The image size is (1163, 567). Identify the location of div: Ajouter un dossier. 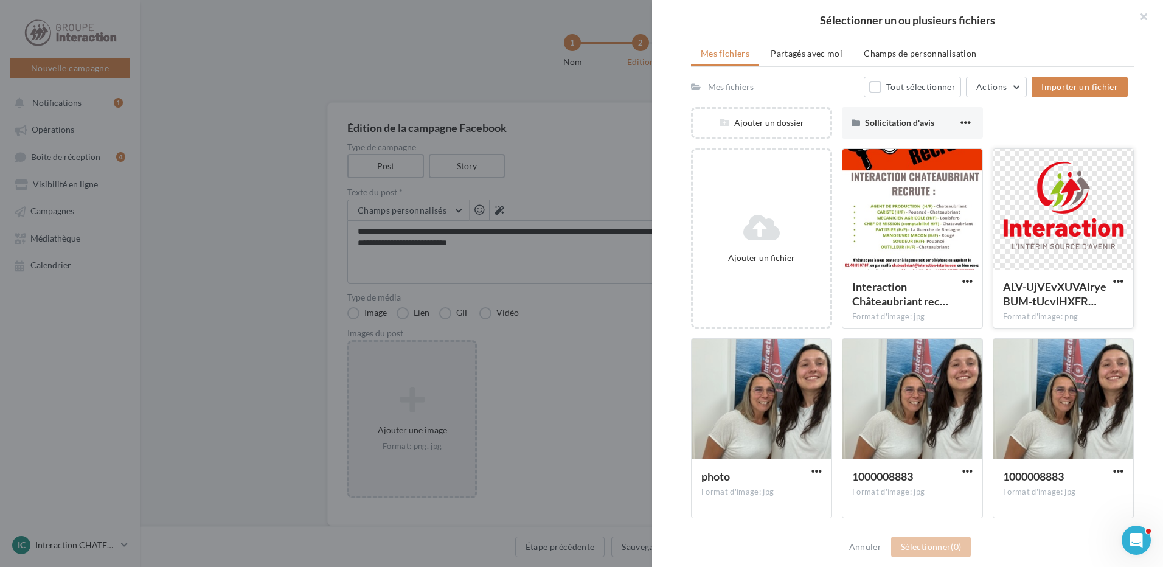
(762, 123).